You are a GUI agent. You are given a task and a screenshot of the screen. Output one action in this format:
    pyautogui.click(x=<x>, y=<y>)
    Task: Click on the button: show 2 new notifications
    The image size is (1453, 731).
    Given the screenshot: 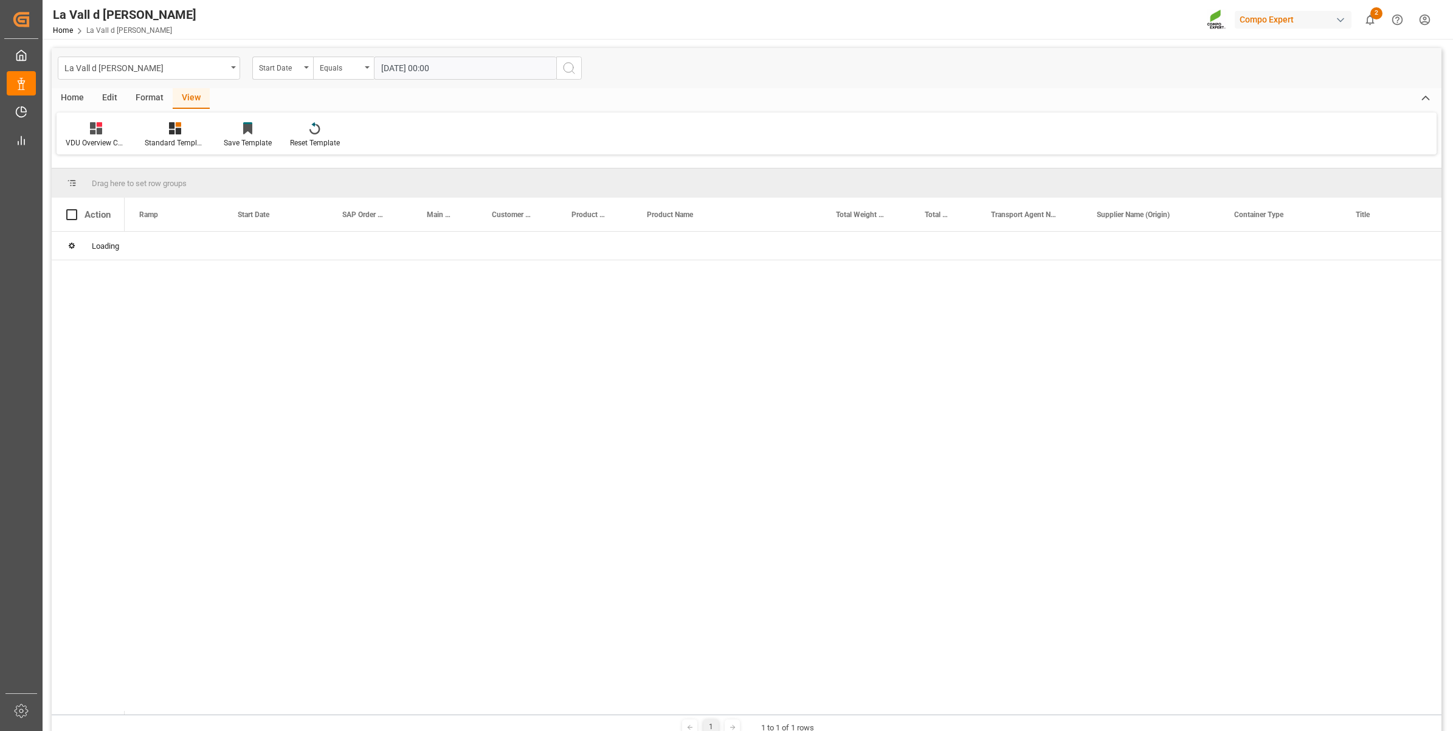 What is the action you would take?
    pyautogui.click(x=1369, y=19)
    